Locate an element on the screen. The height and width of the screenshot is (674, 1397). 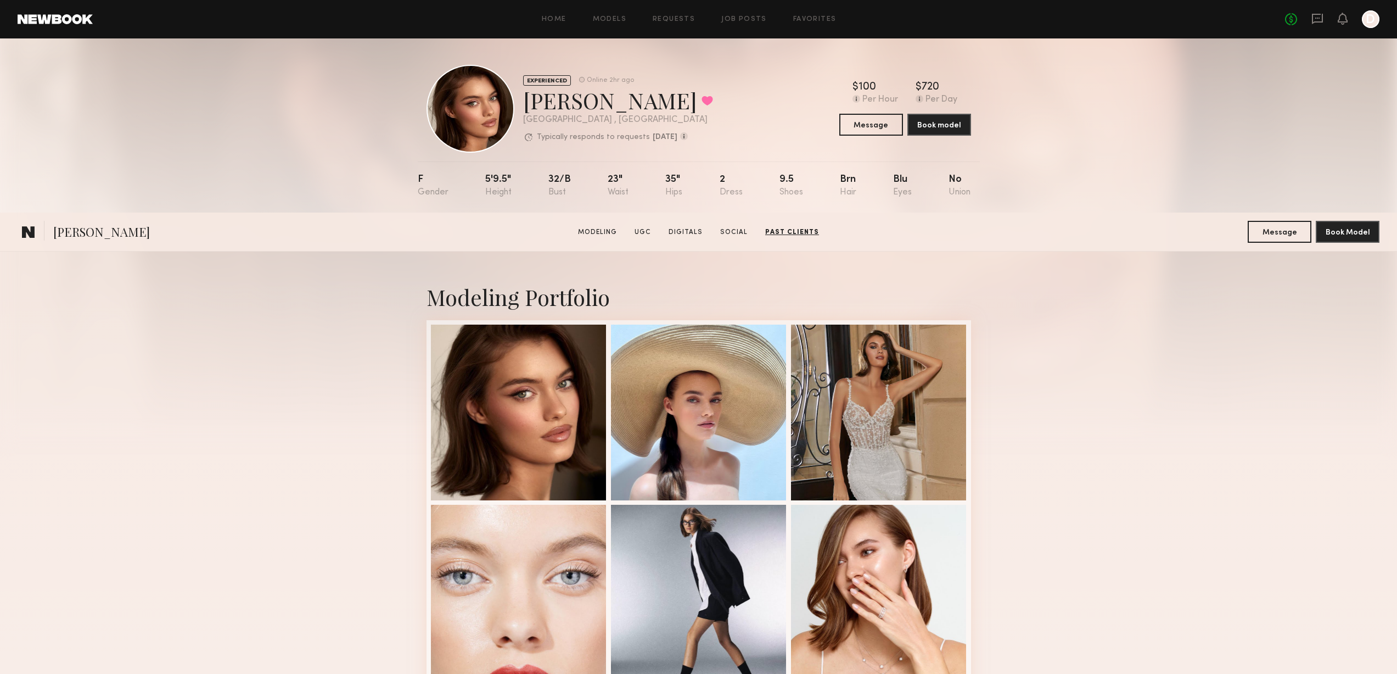
a: Job Posts is located at coordinates (744, 19).